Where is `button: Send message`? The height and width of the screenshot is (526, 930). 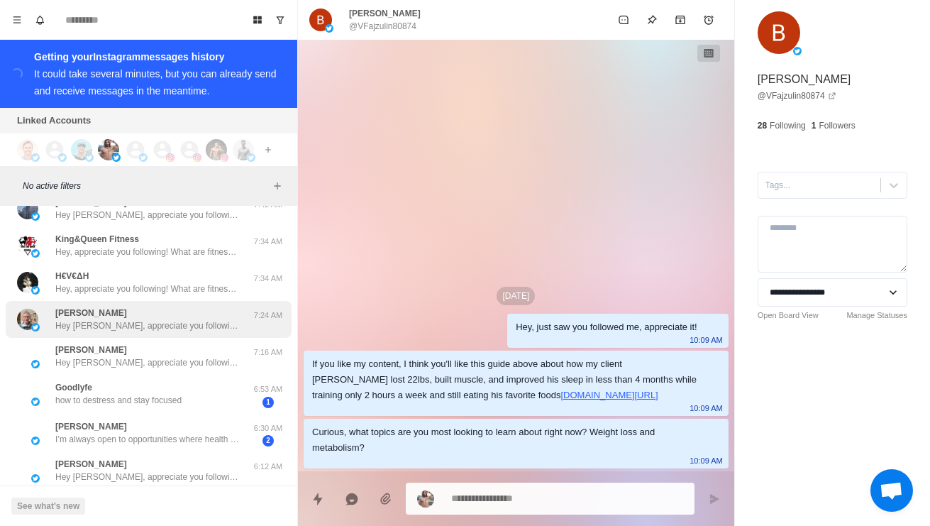
button: Send message is located at coordinates (714, 499).